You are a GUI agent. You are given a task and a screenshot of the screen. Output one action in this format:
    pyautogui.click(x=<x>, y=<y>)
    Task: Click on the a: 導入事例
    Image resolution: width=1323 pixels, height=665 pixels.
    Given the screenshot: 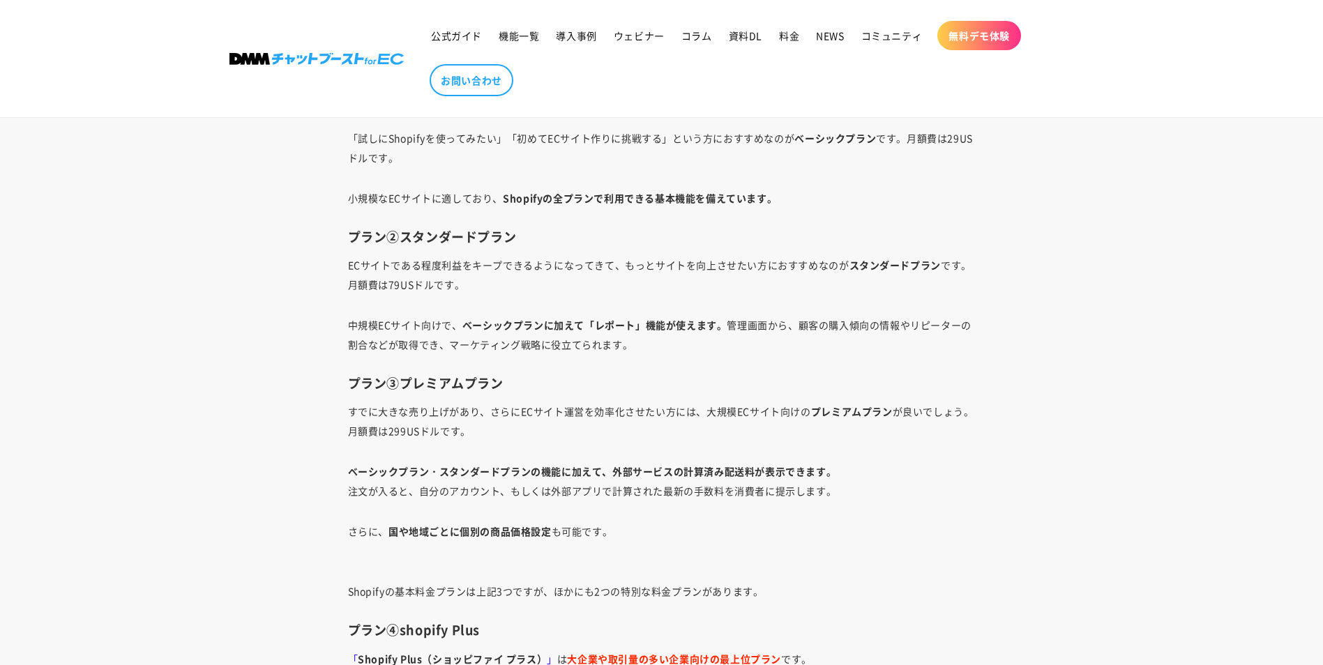 What is the action you would take?
    pyautogui.click(x=576, y=36)
    